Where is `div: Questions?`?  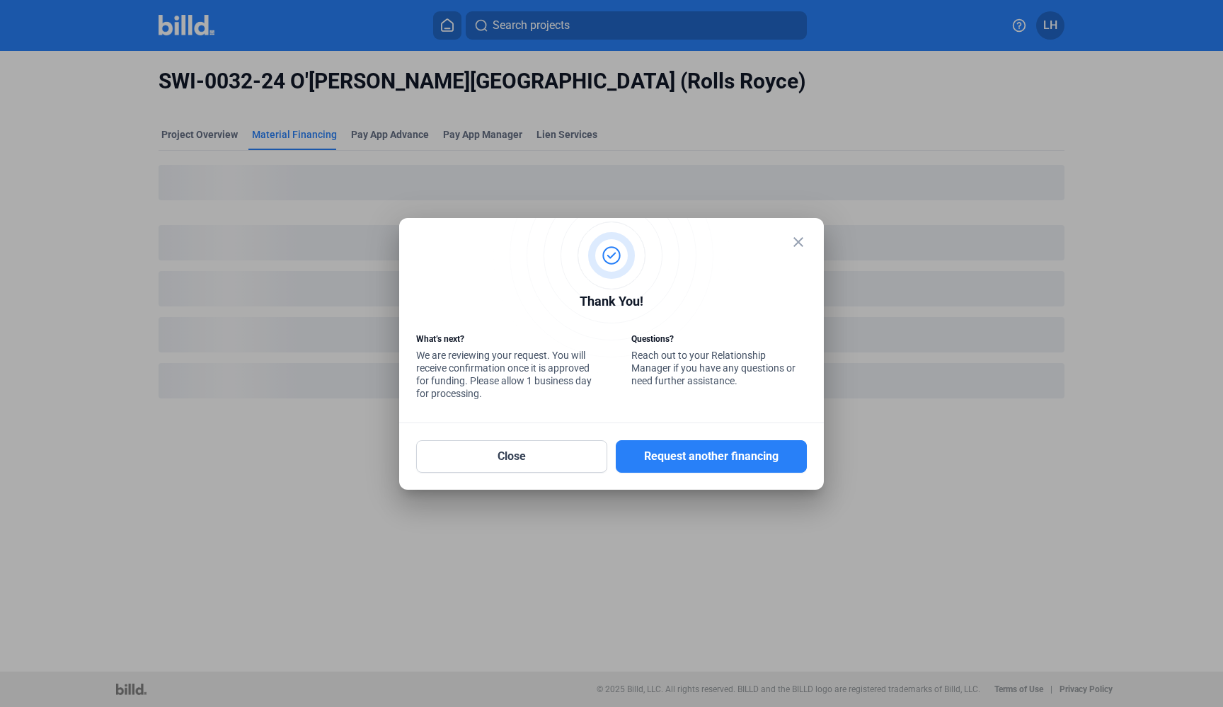
div: Questions? is located at coordinates (719, 341).